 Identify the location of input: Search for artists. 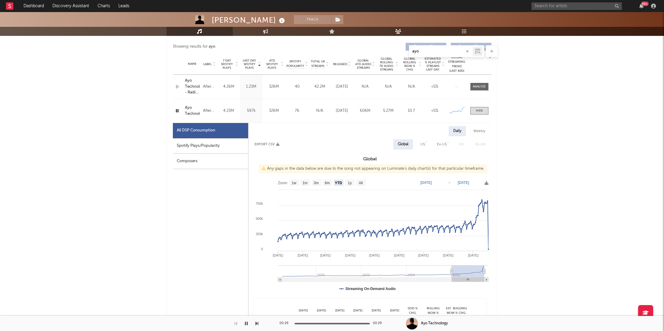
(577, 6).